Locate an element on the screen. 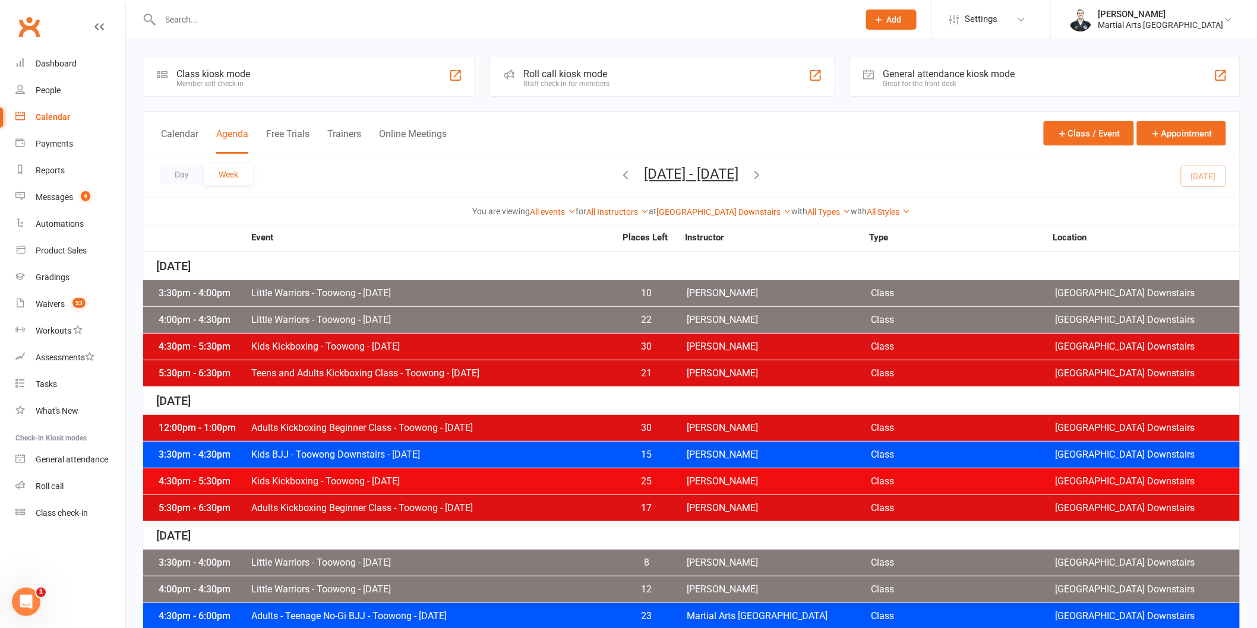  span: 23 is located at coordinates (646, 617).